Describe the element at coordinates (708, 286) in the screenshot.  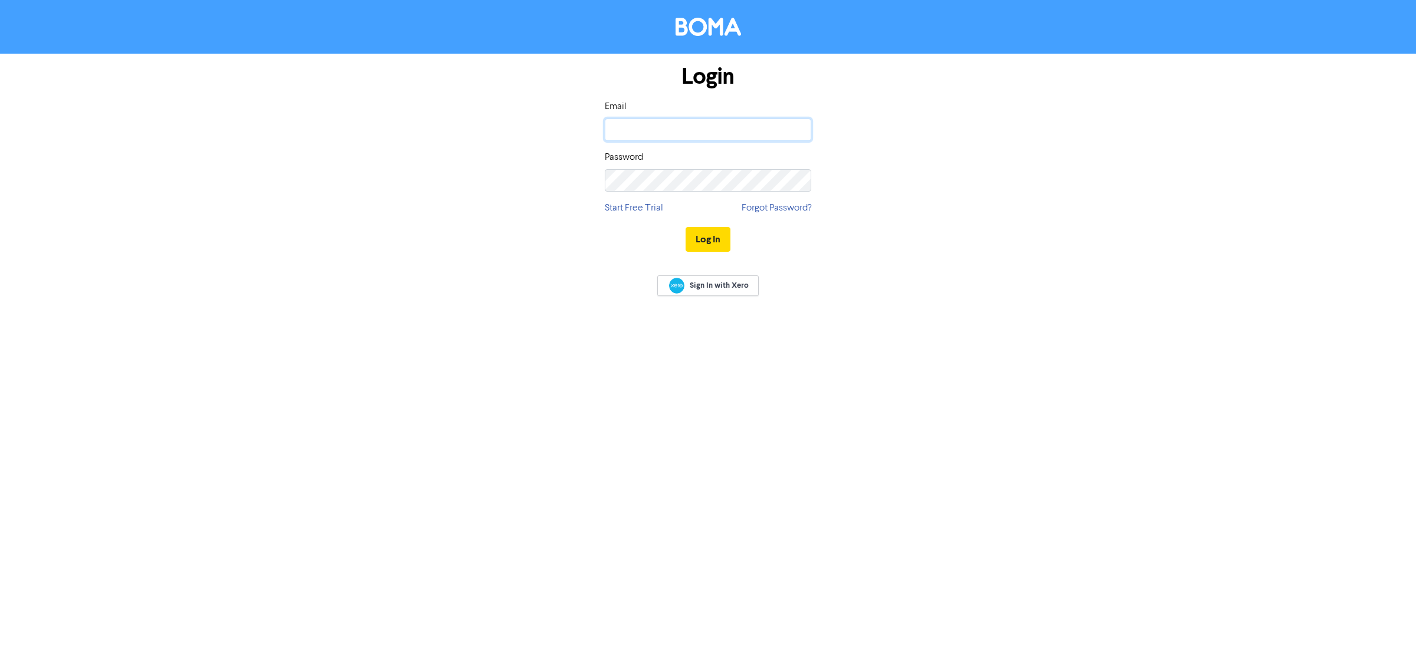
I see `a: Sign In with Xero` at that location.